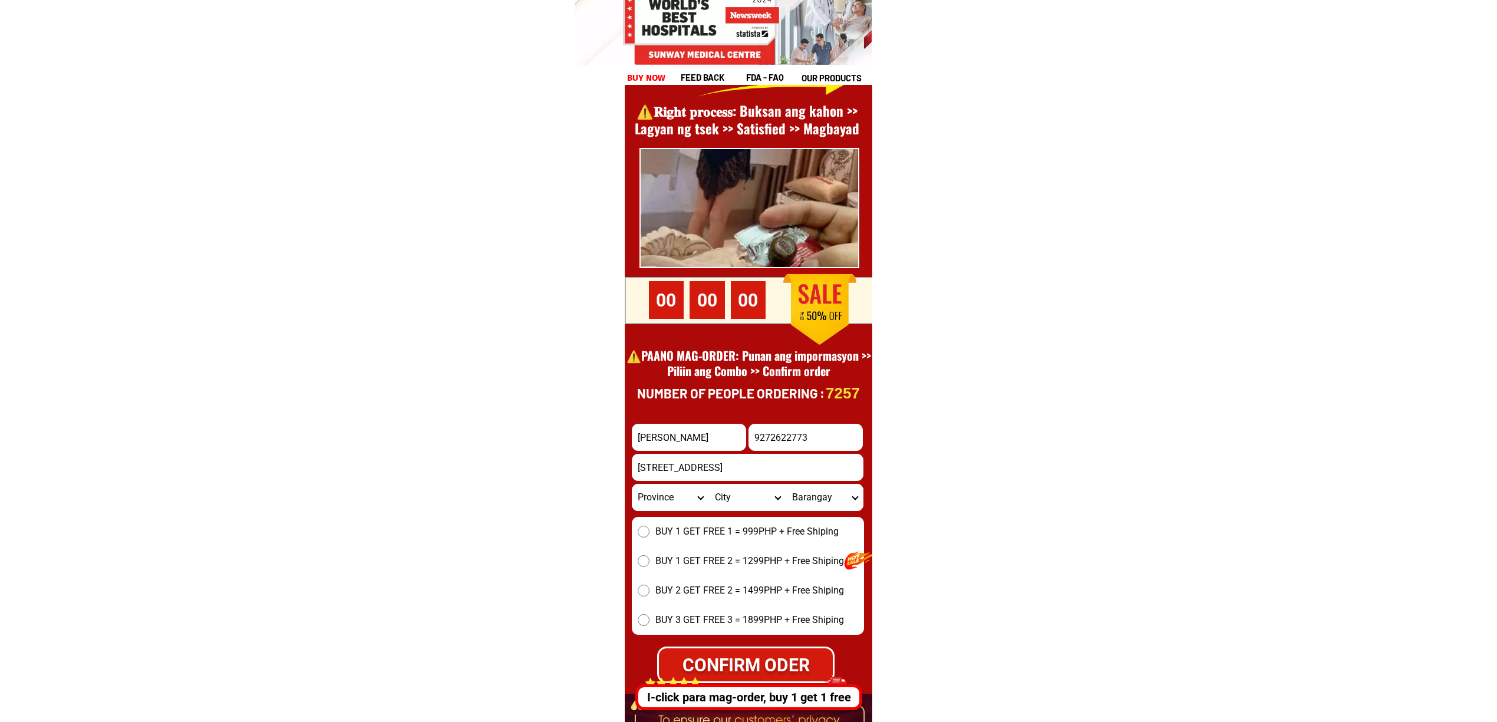 The width and height of the screenshot is (1497, 722). What do you see at coordinates (747, 497) in the screenshot?
I see `select: Select district` at bounding box center [747, 497].